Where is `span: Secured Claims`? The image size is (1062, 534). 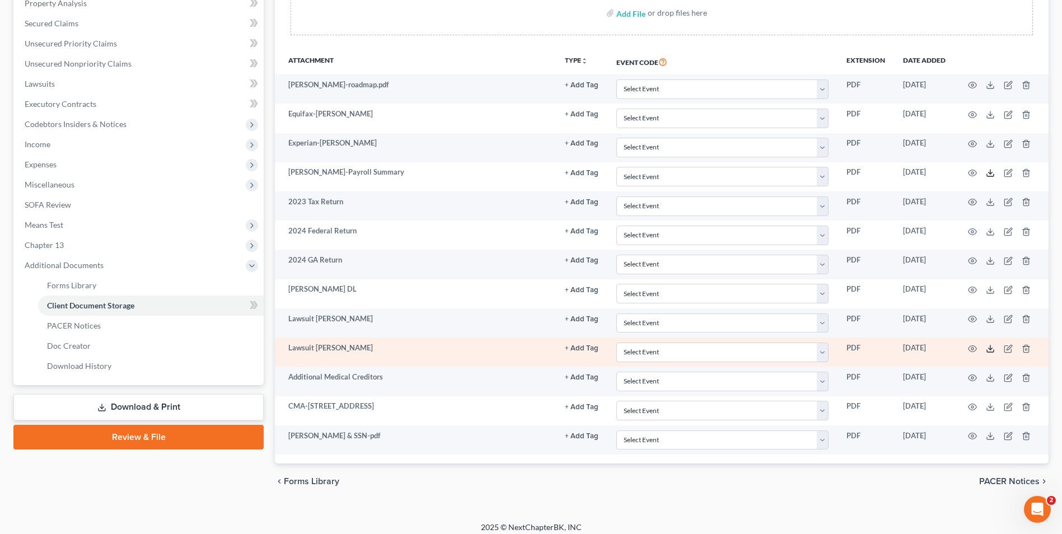
span: Secured Claims is located at coordinates (52, 23).